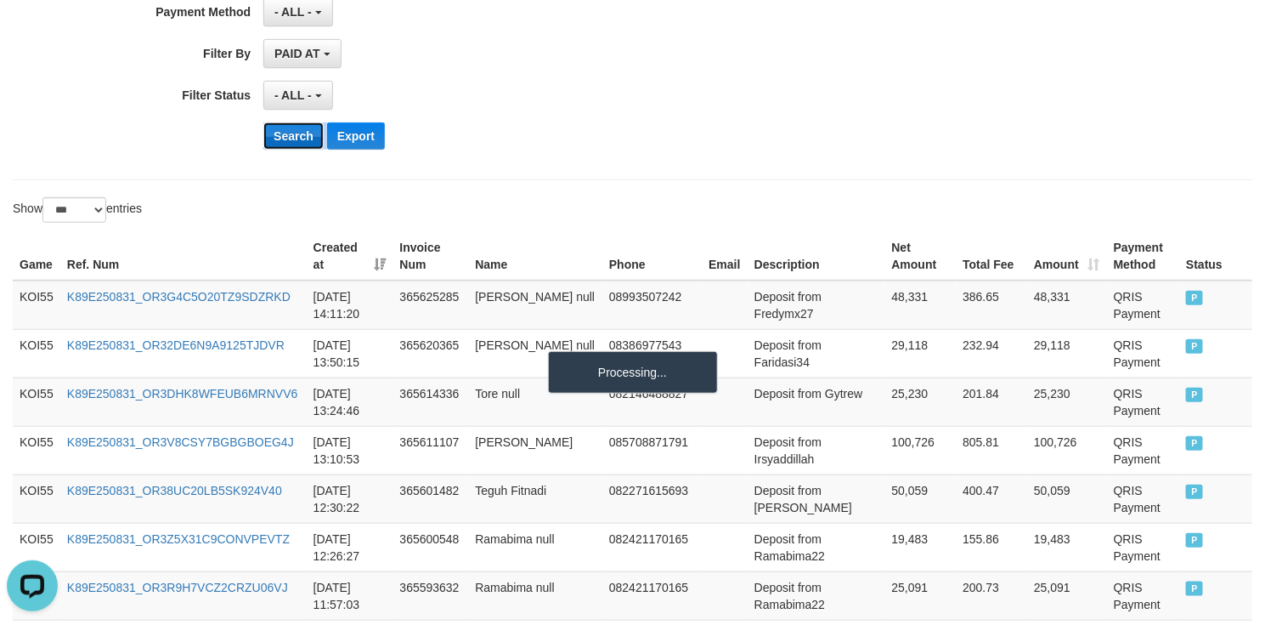 Image resolution: width=1265 pixels, height=625 pixels. I want to click on td: 085708871791, so click(652, 449).